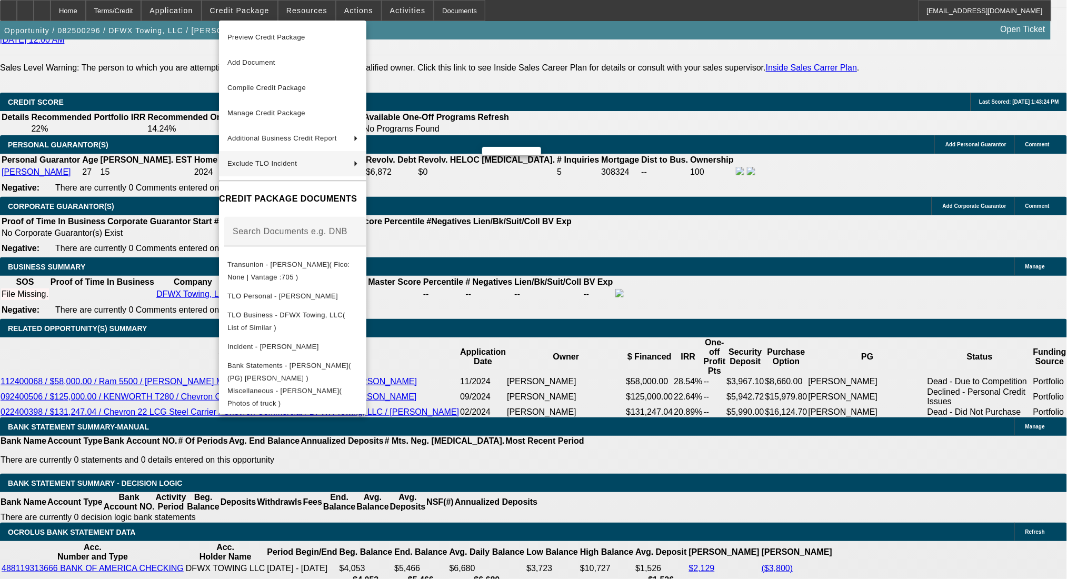 The height and width of the screenshot is (579, 1067). What do you see at coordinates (266, 87) in the screenshot?
I see `span: Compile Credit Package` at bounding box center [266, 87].